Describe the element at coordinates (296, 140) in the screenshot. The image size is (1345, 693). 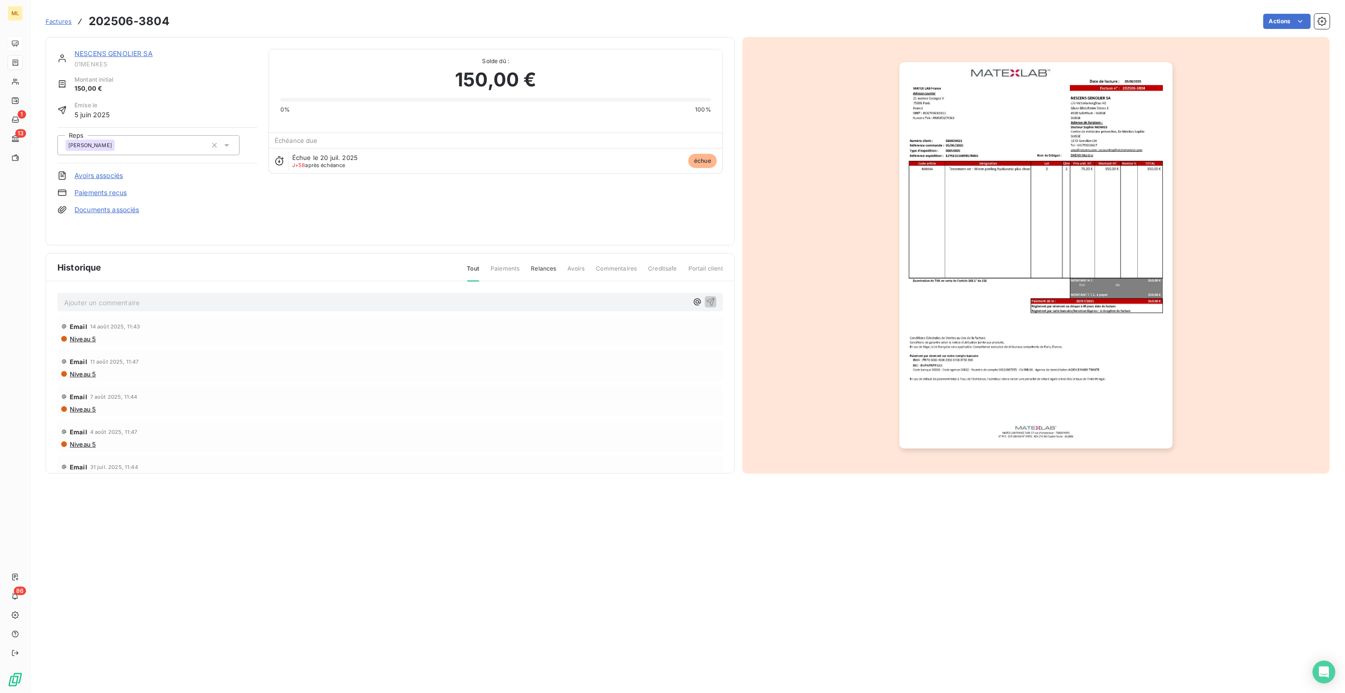
I see `span: Échéance due` at that location.